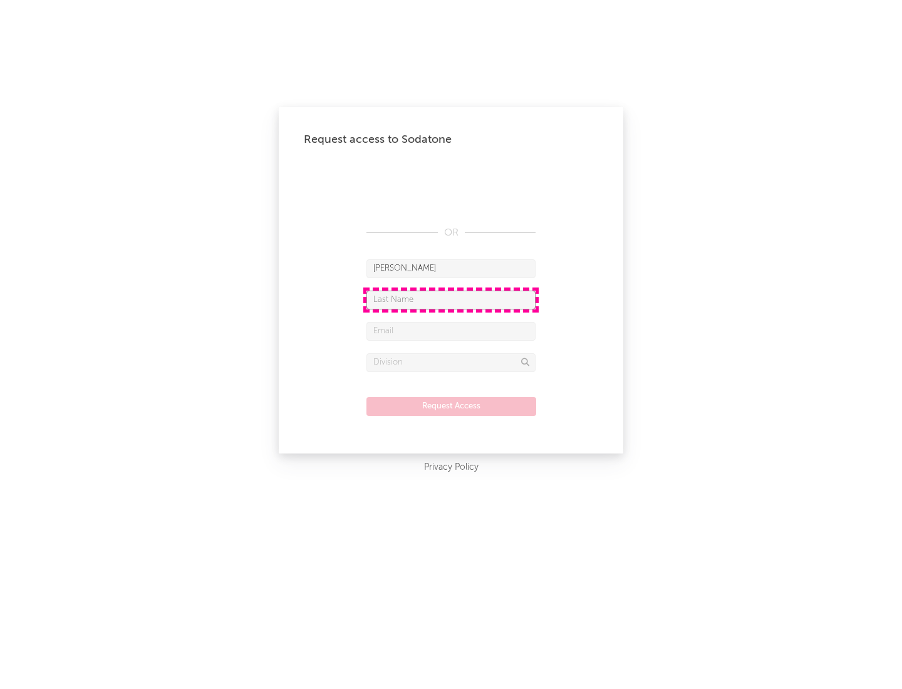 Image resolution: width=902 pixels, height=689 pixels. I want to click on div: Request access to Sodatone, so click(451, 140).